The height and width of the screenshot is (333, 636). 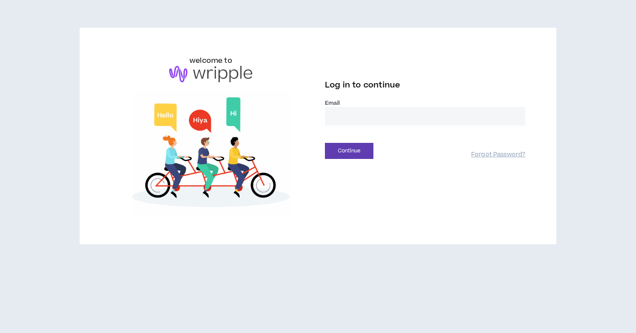 What do you see at coordinates (349, 151) in the screenshot?
I see `button: Continue` at bounding box center [349, 151].